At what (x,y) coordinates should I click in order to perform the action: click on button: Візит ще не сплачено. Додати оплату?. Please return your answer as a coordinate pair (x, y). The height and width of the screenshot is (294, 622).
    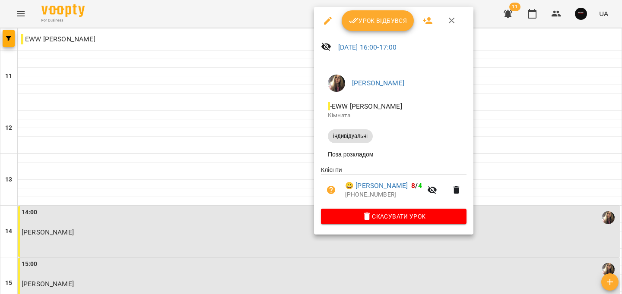
    Looking at the image, I should click on (331, 190).